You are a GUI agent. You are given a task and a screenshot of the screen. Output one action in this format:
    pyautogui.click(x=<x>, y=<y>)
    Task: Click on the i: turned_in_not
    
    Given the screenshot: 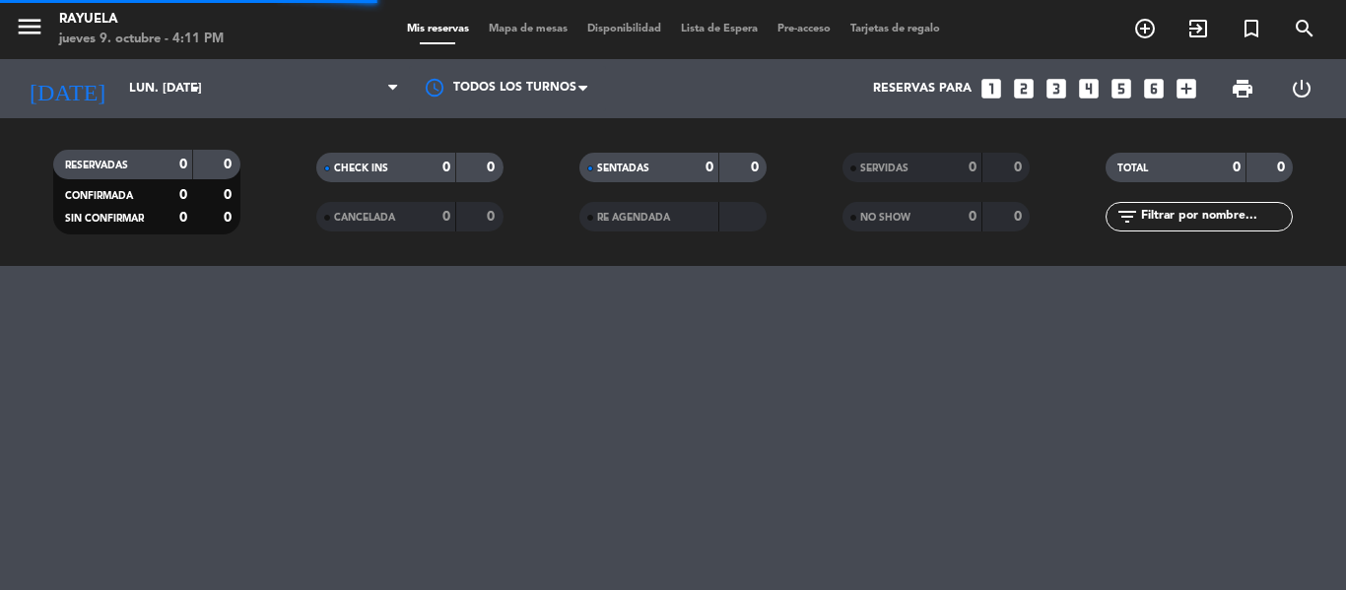 What is the action you would take?
    pyautogui.click(x=1251, y=29)
    